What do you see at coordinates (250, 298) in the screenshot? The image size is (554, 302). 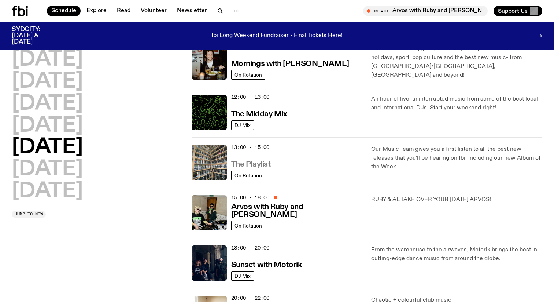 I see `span: 20:00 - 22:00` at bounding box center [250, 298].